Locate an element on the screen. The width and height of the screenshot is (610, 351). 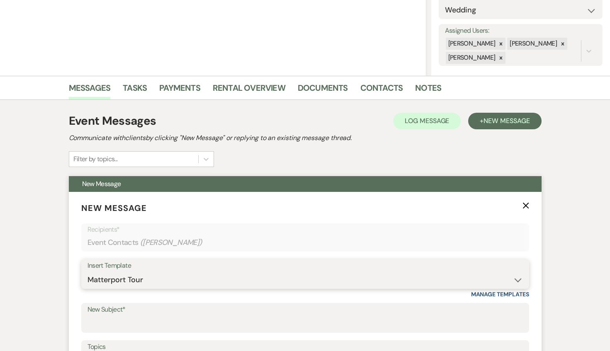
div: Filter by topics... is located at coordinates (95, 159).